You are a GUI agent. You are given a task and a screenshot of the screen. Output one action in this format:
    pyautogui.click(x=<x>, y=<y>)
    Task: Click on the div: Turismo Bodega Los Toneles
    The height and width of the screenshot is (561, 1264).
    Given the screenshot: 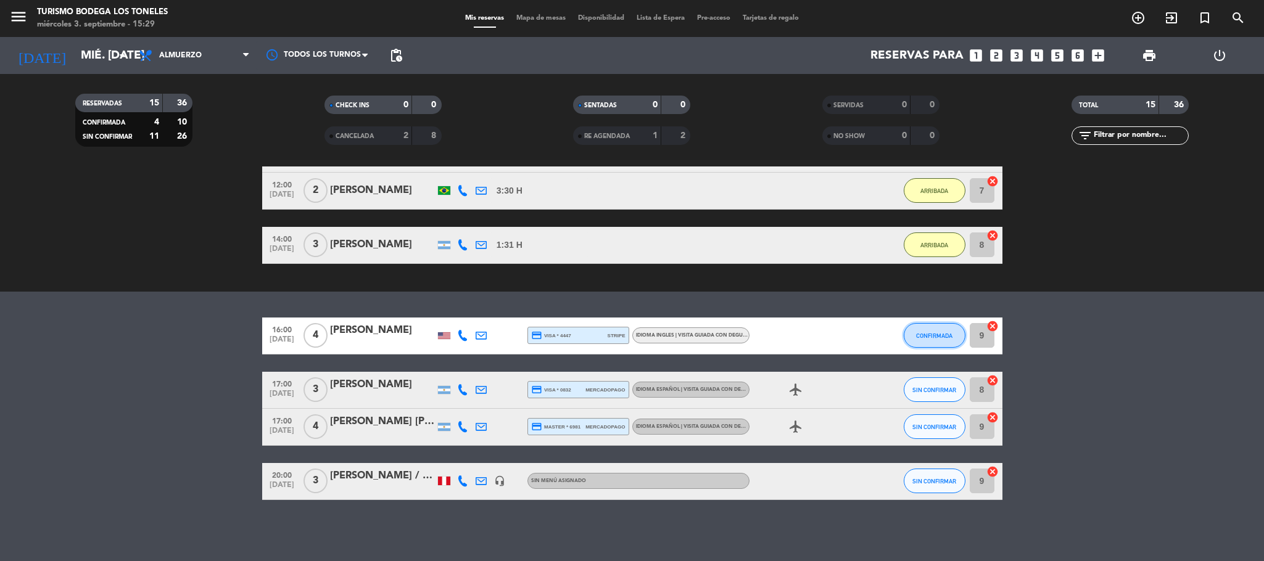 What is the action you would take?
    pyautogui.click(x=102, y=12)
    